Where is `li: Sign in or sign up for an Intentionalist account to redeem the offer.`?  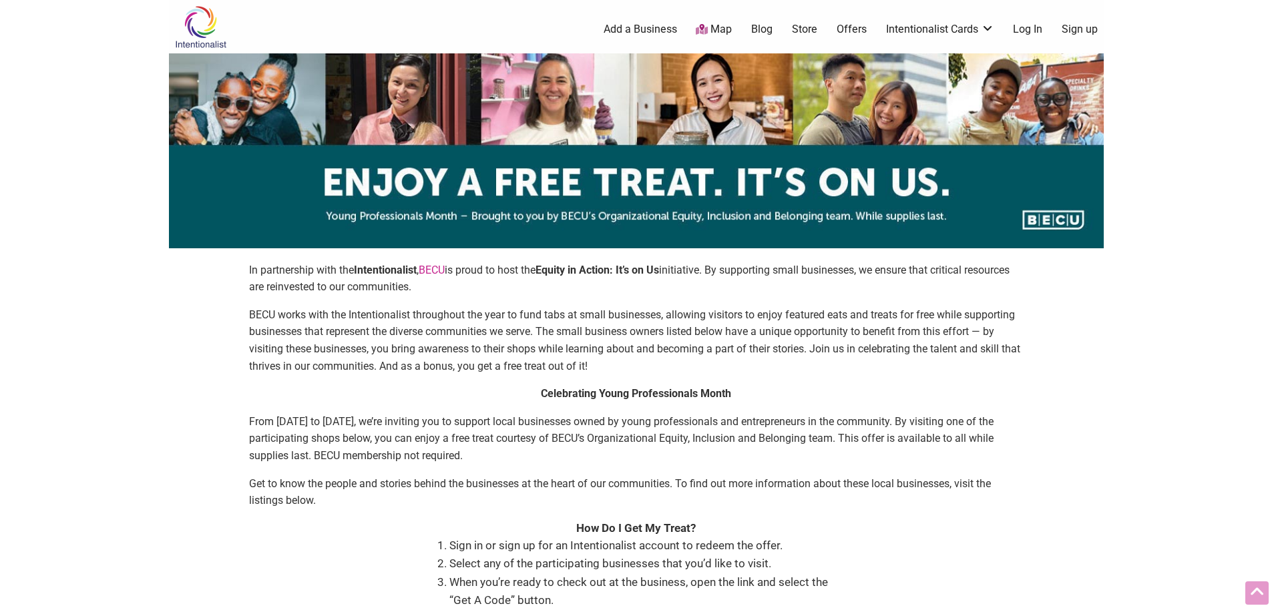 li: Sign in or sign up for an Intentionalist account to redeem the offer. is located at coordinates (643, 546).